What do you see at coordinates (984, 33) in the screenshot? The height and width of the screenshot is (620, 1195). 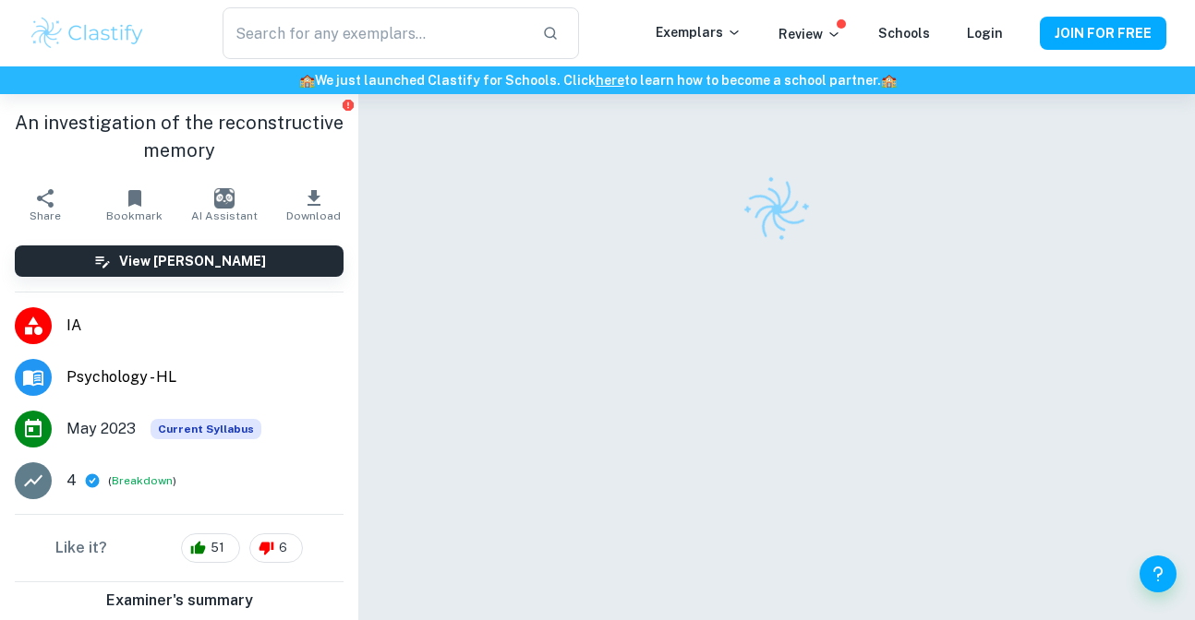 I see `a: Login` at bounding box center [984, 33].